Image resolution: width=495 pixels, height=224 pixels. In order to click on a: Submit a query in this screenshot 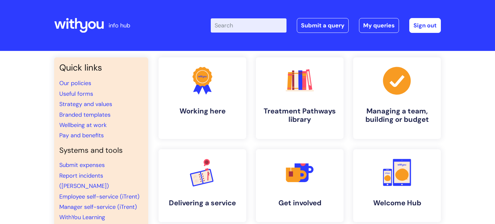, I will do `click(323, 25)`.